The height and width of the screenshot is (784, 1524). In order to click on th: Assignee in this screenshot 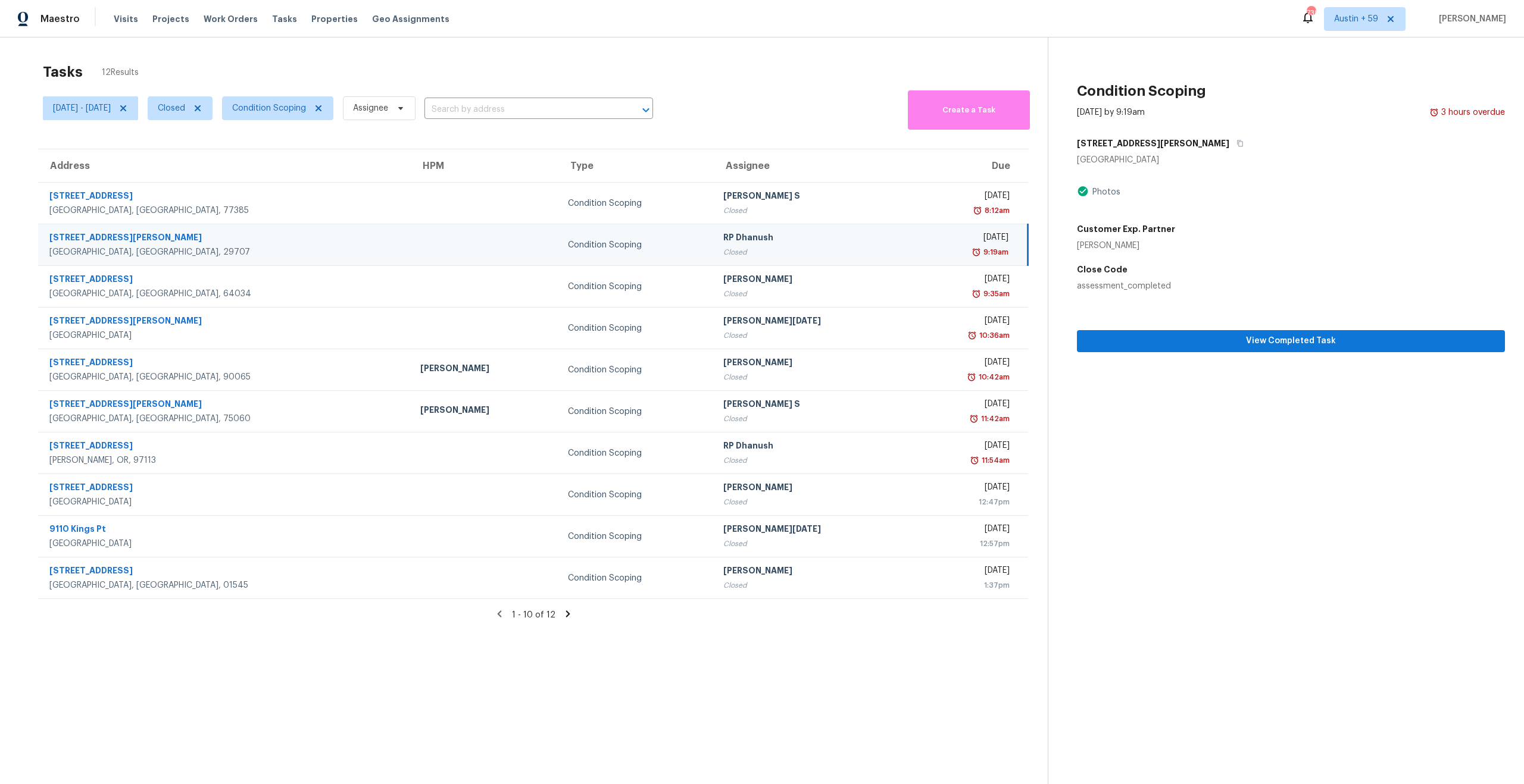, I will do `click(812, 166)`.